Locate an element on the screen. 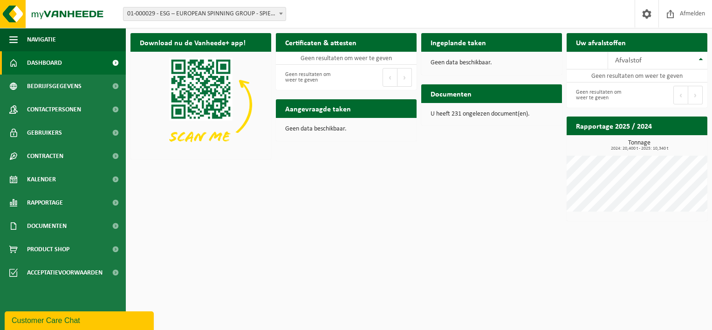 Image resolution: width=712 pixels, height=330 pixels. h3: Tonnage is located at coordinates (639, 145).